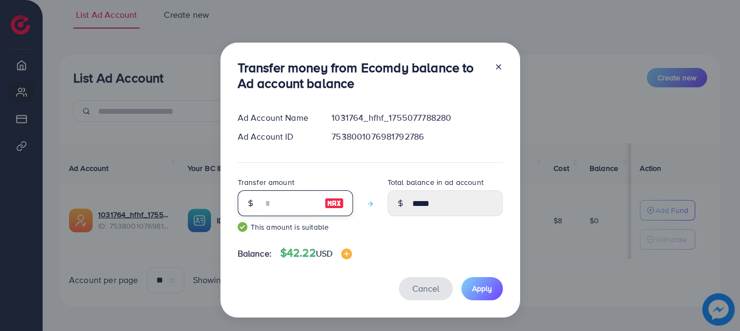  I want to click on span: Apply, so click(482, 288).